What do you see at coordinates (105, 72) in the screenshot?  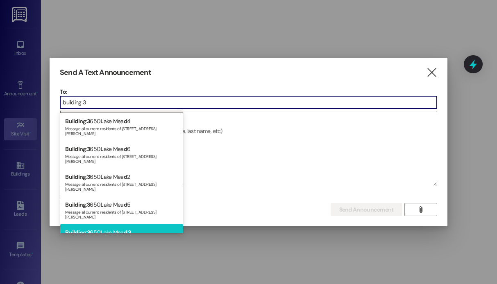 I see `h3: Send A Text Announcement` at bounding box center [105, 72].